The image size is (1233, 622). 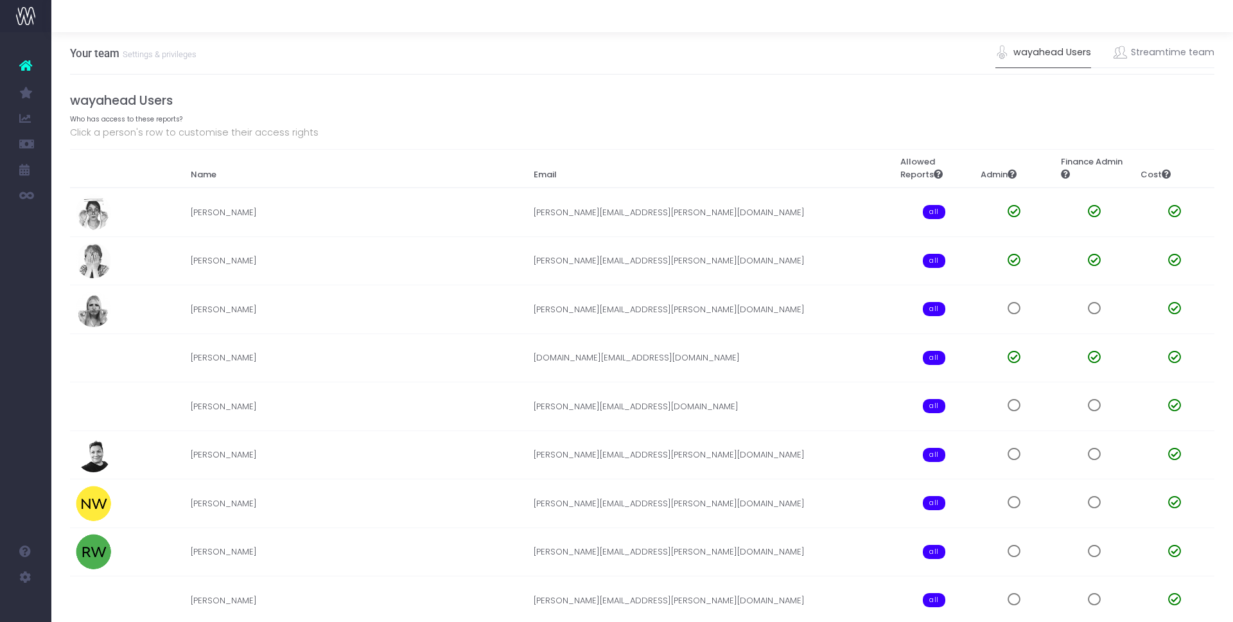 What do you see at coordinates (642, 100) in the screenshot?
I see `h4: wayahead Users` at bounding box center [642, 100].